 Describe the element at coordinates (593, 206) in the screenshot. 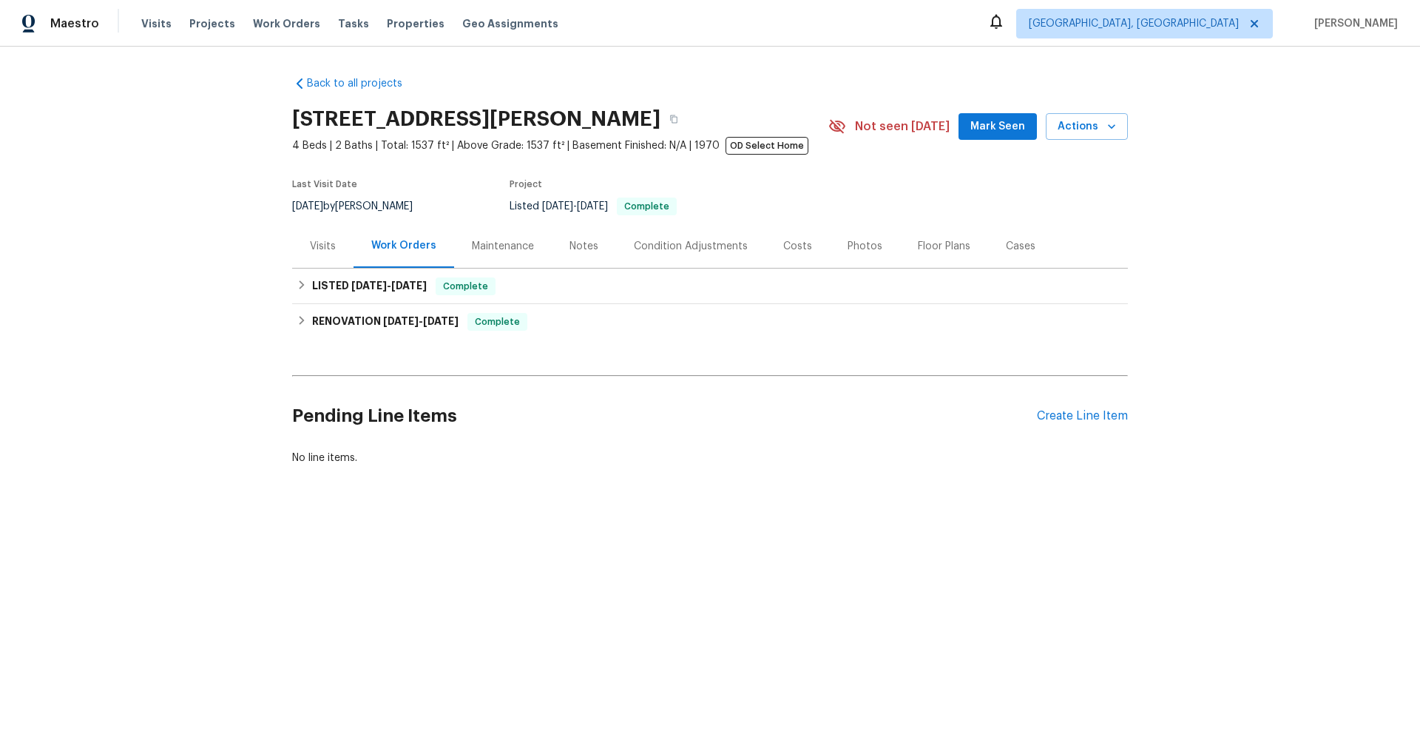

I see `span: Listed` at that location.